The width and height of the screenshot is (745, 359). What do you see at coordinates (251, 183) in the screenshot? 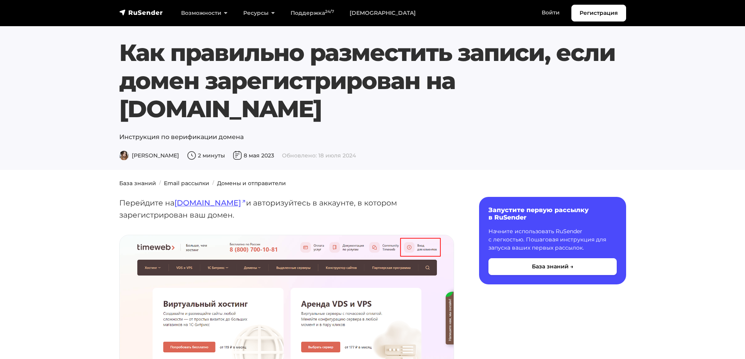
I see `a: Домены и отправители` at bounding box center [251, 183].